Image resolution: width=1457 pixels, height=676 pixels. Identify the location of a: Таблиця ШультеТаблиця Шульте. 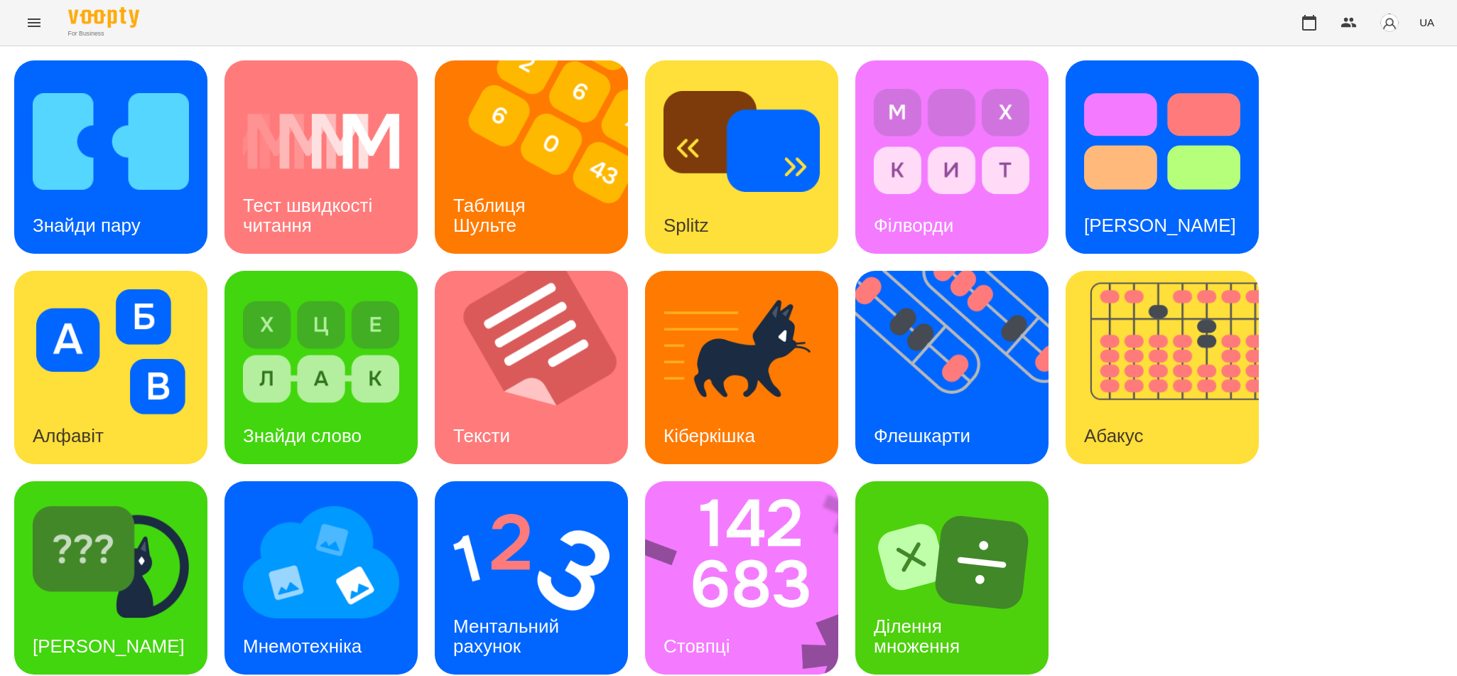
(531, 157).